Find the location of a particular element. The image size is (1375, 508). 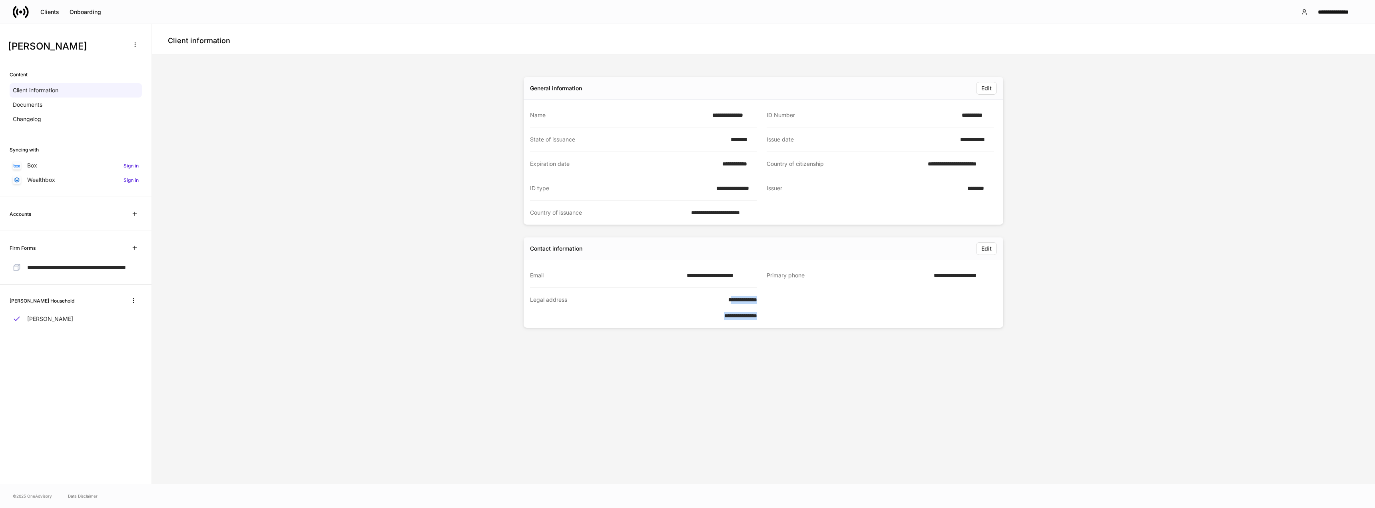

img: oYqM9ojoZLfzCHUefNbBcWHcyDPbQKagtYciMC8pFl3iZXy3dU33Uwy+706y+0q2uJ1ghNQf2OIHrSh50tUd9HaB5oMc62p0G... is located at coordinates (17, 165).